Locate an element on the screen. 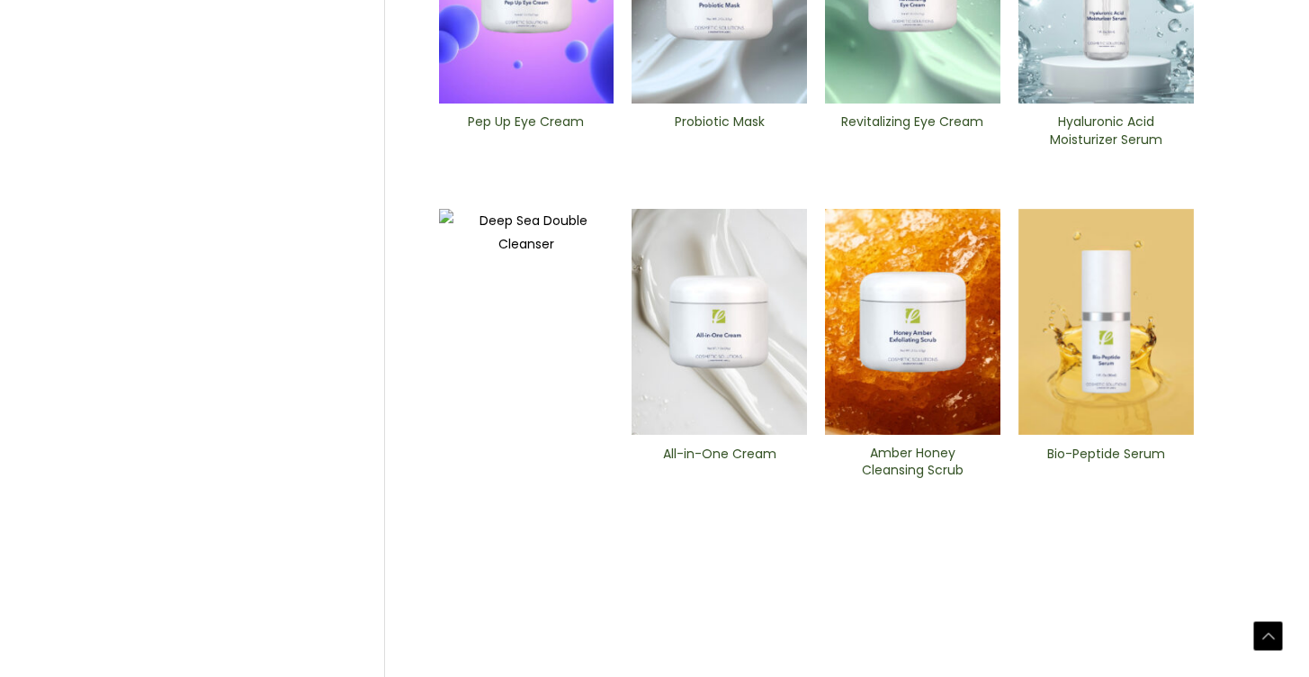 This screenshot has width=1309, height=677. img: Bio-Peptide ​Serum is located at coordinates (1106, 322).